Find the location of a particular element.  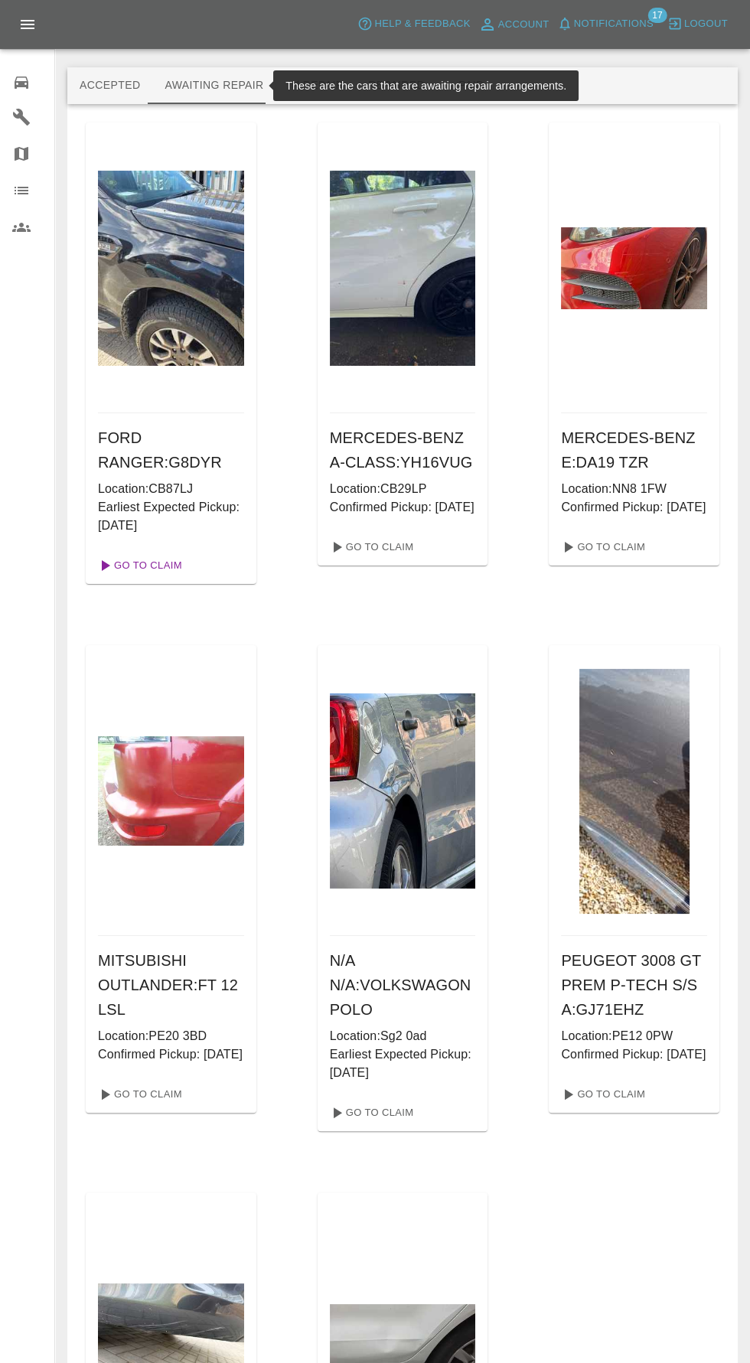

p: Location: PE12 0PW is located at coordinates (634, 1036).